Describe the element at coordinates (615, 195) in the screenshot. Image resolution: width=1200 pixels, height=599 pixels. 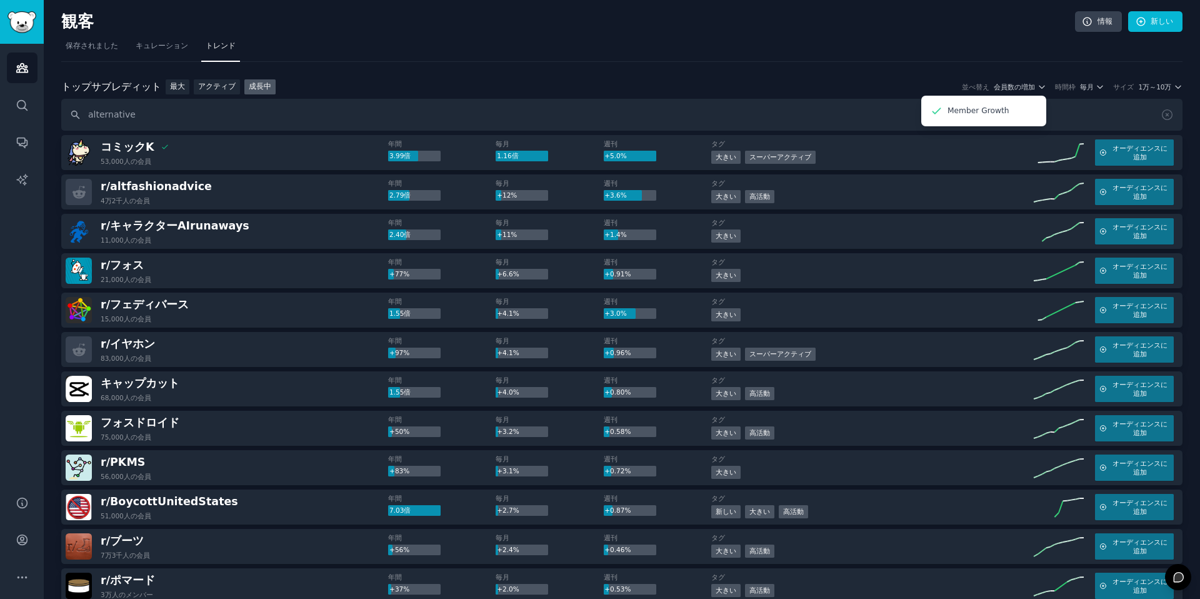
I see `font: +3.6%` at that location.